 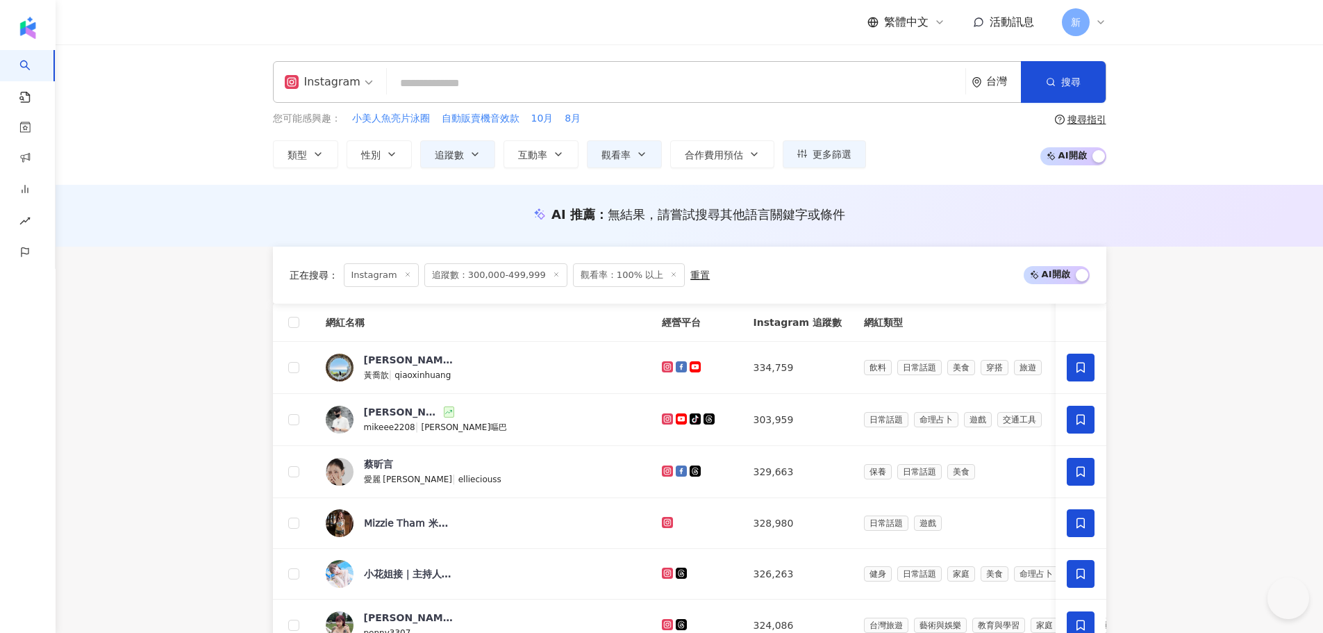 What do you see at coordinates (940, 625) in the screenshot?
I see `span: 藝術與娛樂` at bounding box center [940, 625].